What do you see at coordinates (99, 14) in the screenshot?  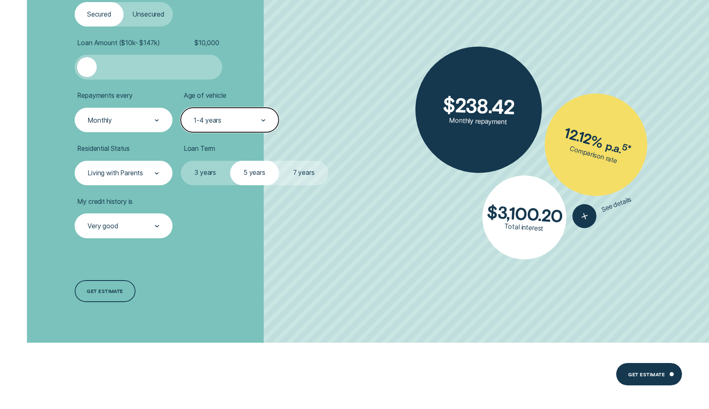 I see `label: Secured` at bounding box center [99, 14].